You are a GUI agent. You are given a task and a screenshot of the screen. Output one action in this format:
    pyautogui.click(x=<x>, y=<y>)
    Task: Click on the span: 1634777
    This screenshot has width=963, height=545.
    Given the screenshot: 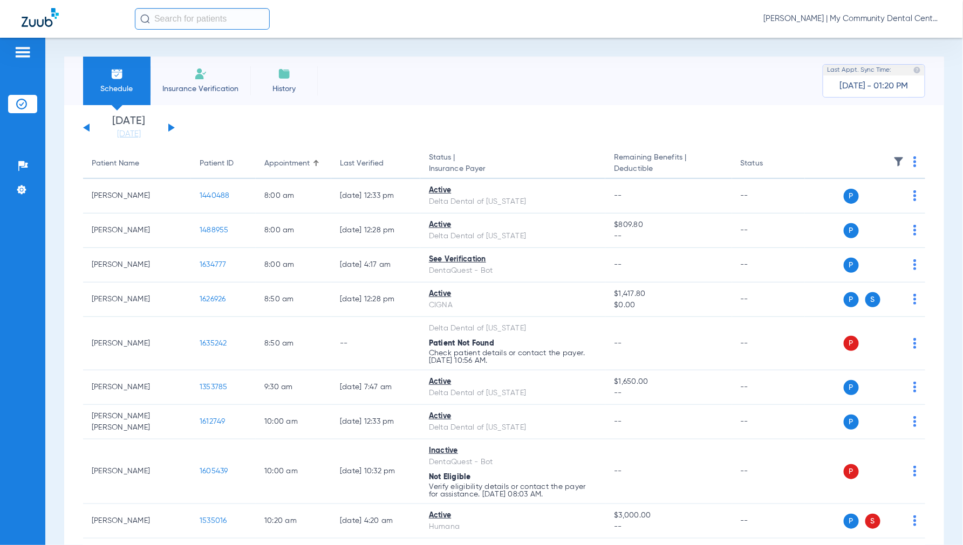 What is the action you would take?
    pyautogui.click(x=213, y=265)
    